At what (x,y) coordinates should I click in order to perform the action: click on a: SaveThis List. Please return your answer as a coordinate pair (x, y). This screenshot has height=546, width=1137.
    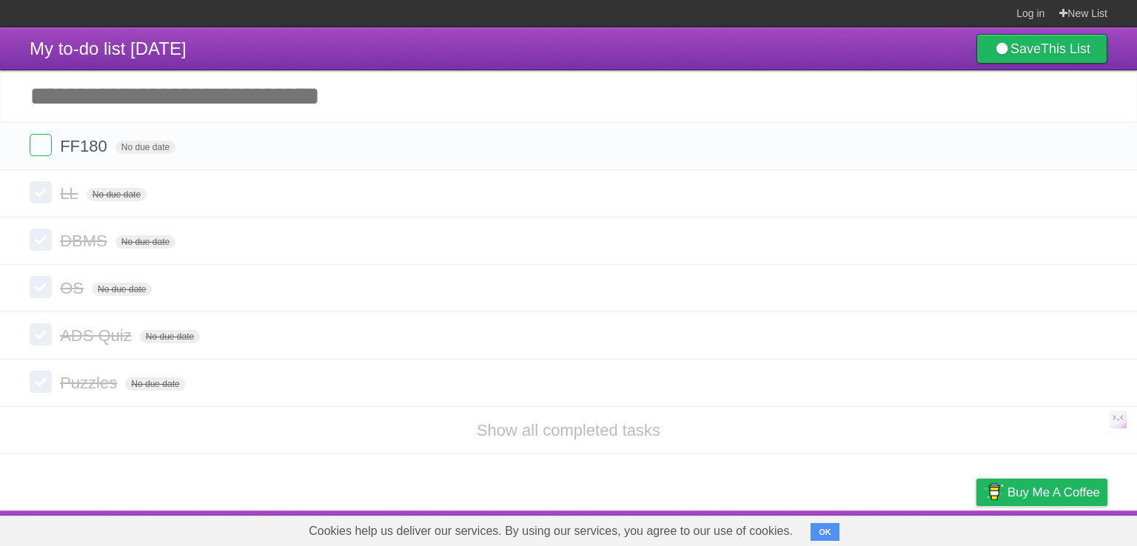
    Looking at the image, I should click on (1041, 49).